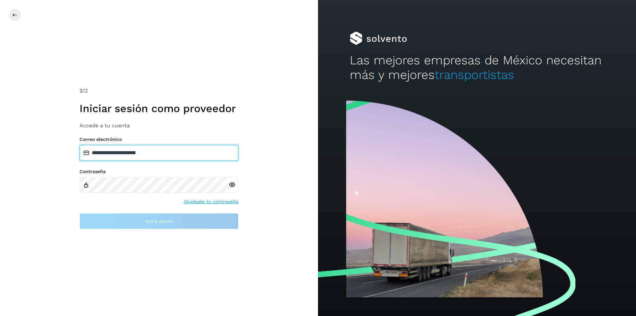  I want to click on span: transportistas, so click(475, 75).